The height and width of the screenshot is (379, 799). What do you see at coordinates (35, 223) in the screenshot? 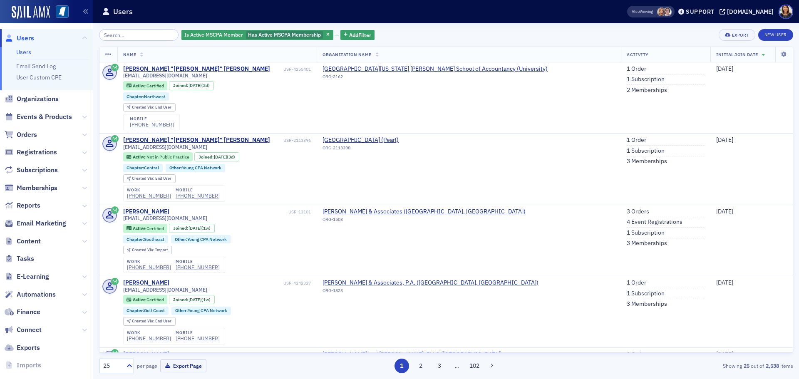
I see `a: Email Marketing` at bounding box center [35, 223].